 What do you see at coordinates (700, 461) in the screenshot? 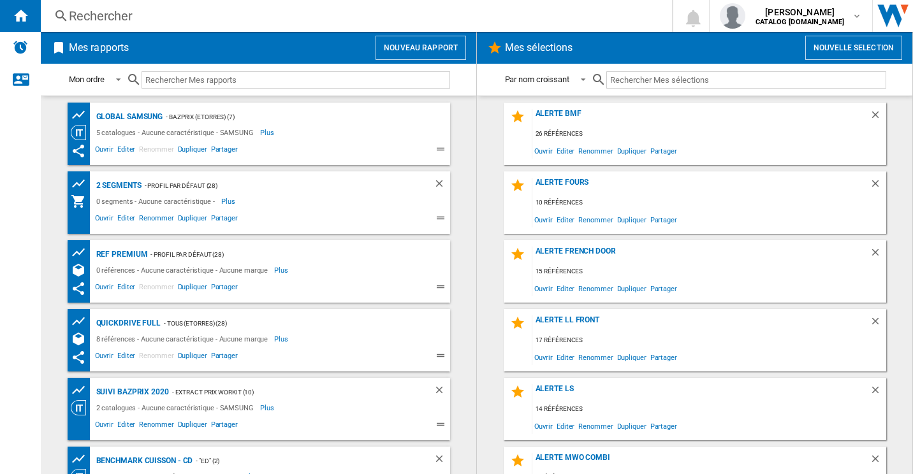
I see `div: Alerte MWO combi` at bounding box center [700, 461].